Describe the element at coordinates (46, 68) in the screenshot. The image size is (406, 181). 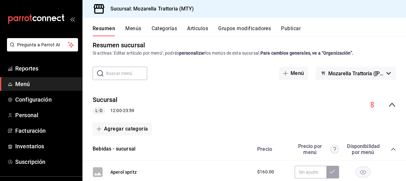
I see `span: Reportes` at that location.